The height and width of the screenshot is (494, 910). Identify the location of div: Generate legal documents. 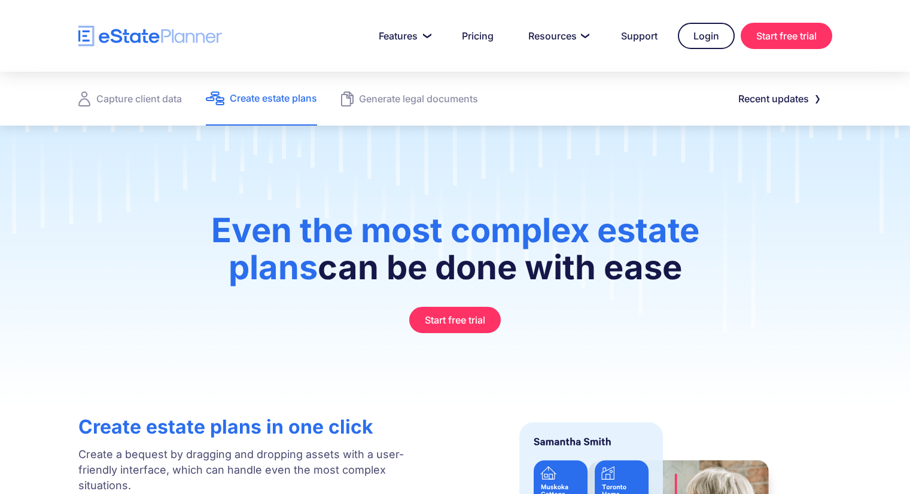
(418, 99).